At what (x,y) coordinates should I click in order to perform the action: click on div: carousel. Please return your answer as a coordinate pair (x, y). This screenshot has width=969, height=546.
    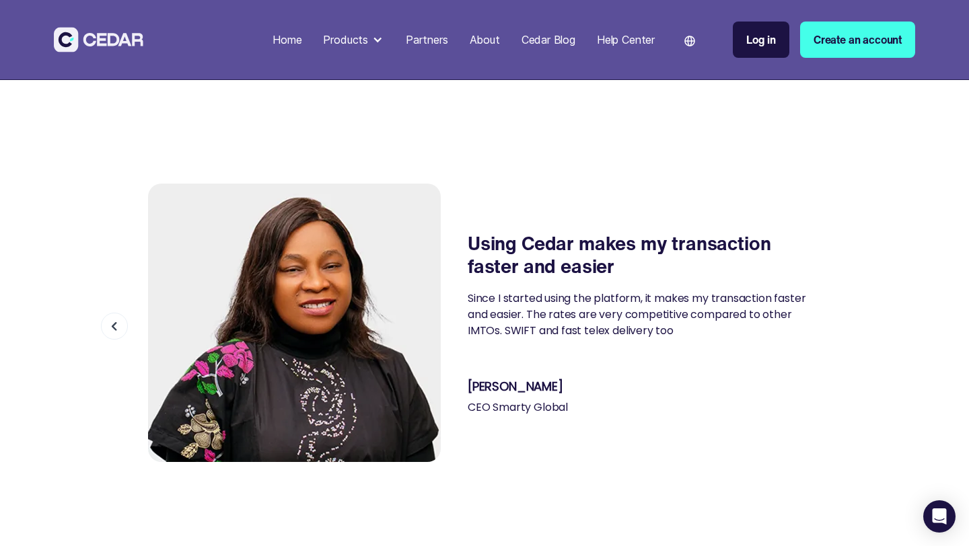
    Looking at the image, I should click on (485, 323).